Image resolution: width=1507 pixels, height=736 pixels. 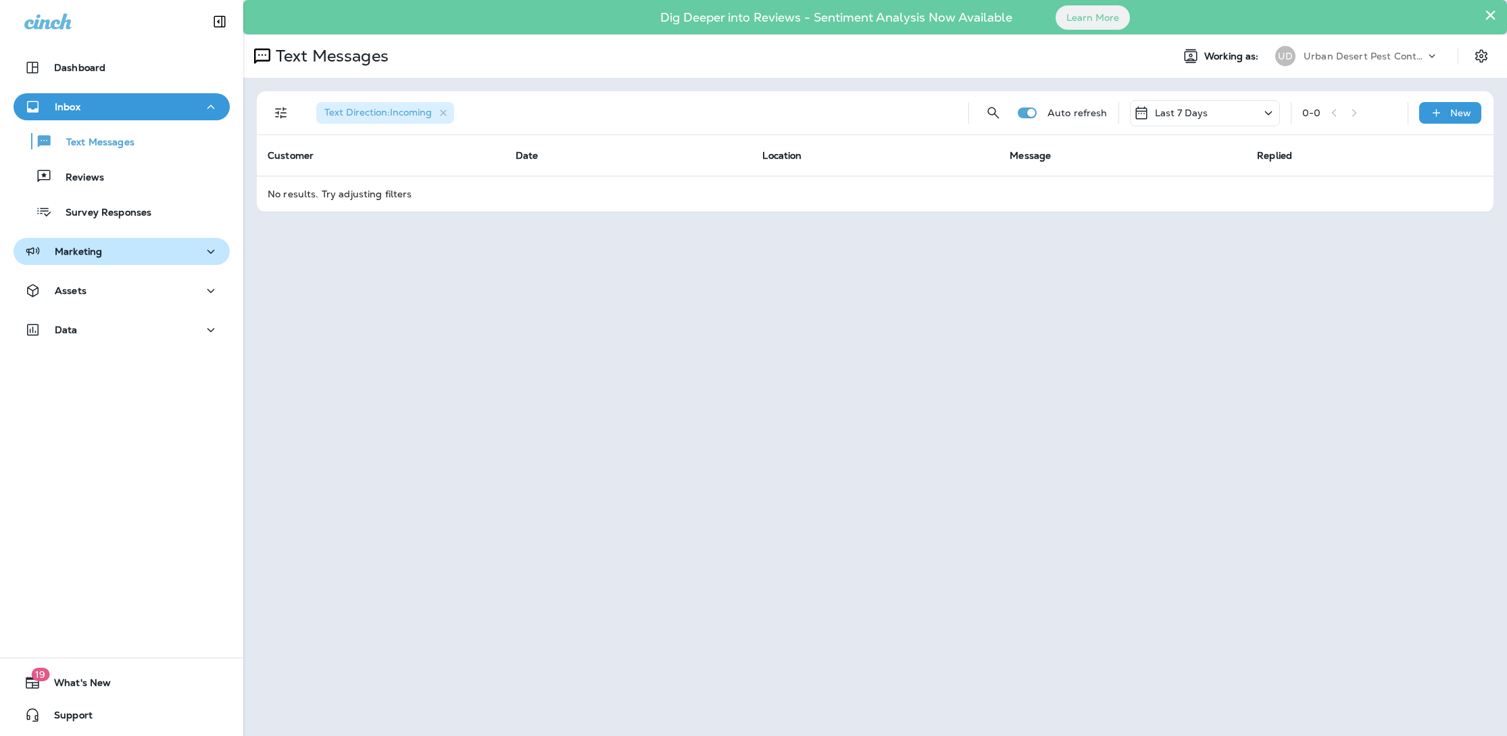 What do you see at coordinates (385, 113) in the screenshot?
I see `div: Text Direction:Incoming` at bounding box center [385, 113].